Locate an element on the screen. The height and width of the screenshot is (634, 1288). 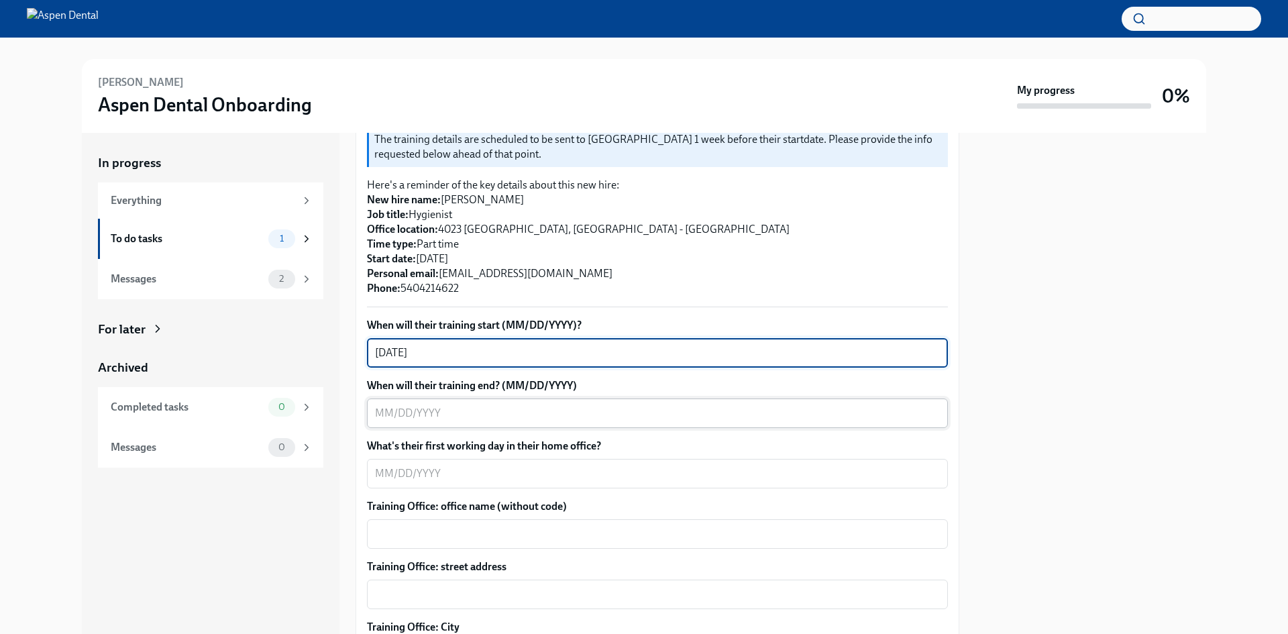
strong: Personal email: is located at coordinates (403, 273).